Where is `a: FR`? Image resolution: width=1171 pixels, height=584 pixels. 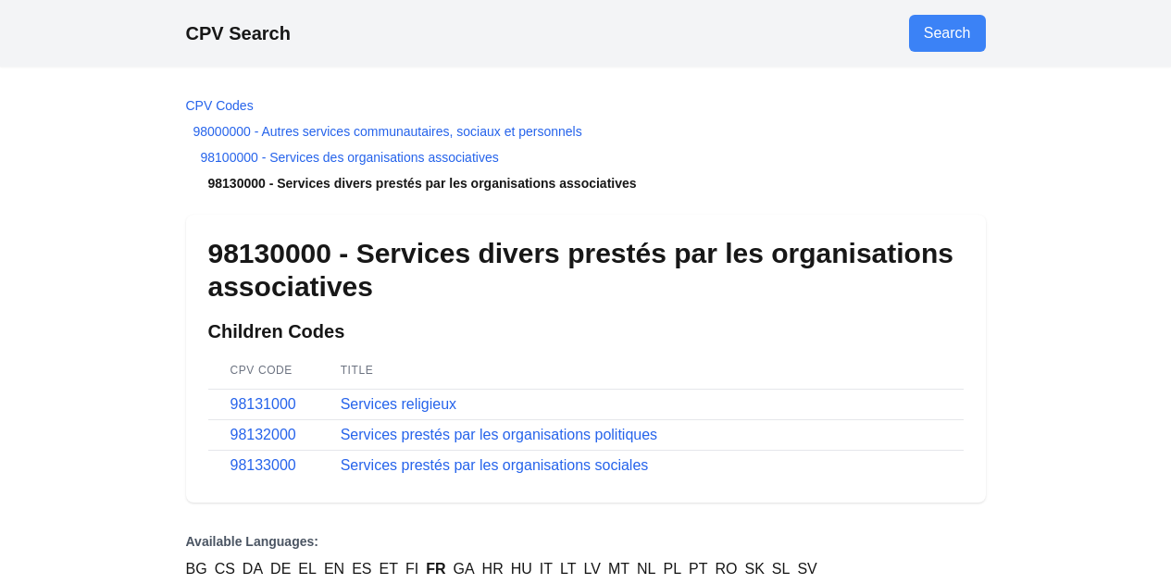
a: FR is located at coordinates (435, 569).